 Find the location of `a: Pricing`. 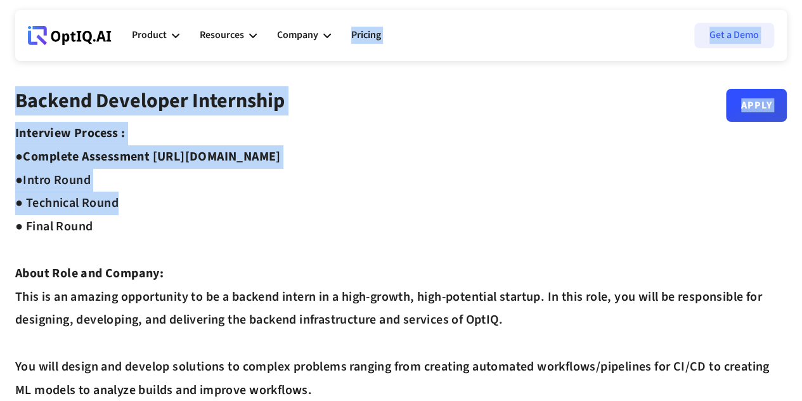

a: Pricing is located at coordinates (366, 36).